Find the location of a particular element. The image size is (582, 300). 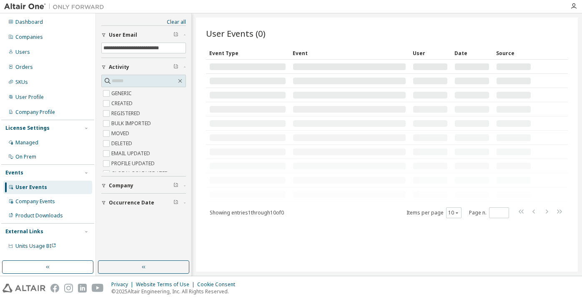

label: MOVED is located at coordinates (121, 133).